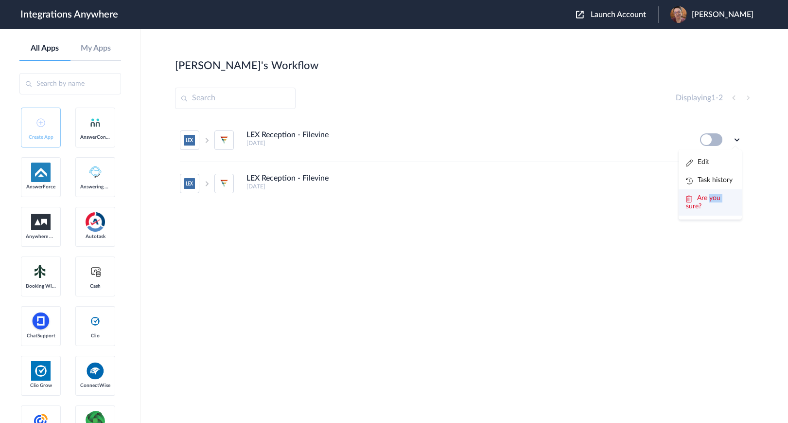 The height and width of the screenshot is (423, 788). What do you see at coordinates (41, 385) in the screenshot?
I see `span: Clio Grow` at bounding box center [41, 385].